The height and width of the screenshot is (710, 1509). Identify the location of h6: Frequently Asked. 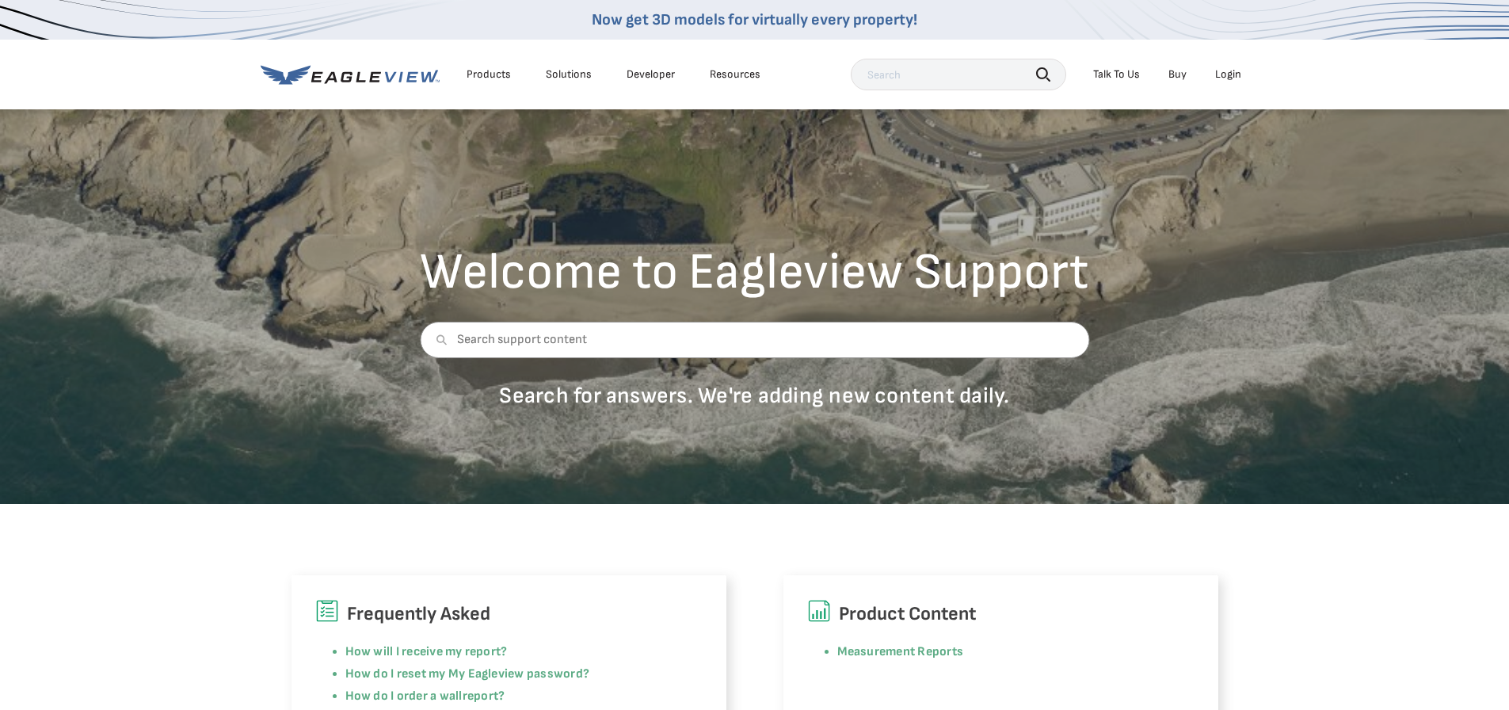
(509, 614).